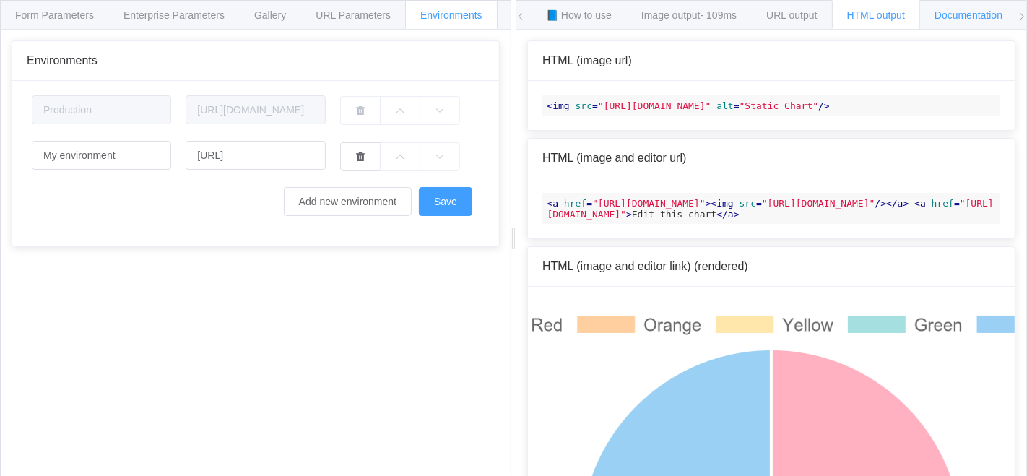  I want to click on span: Enterprise Parameters, so click(174, 15).